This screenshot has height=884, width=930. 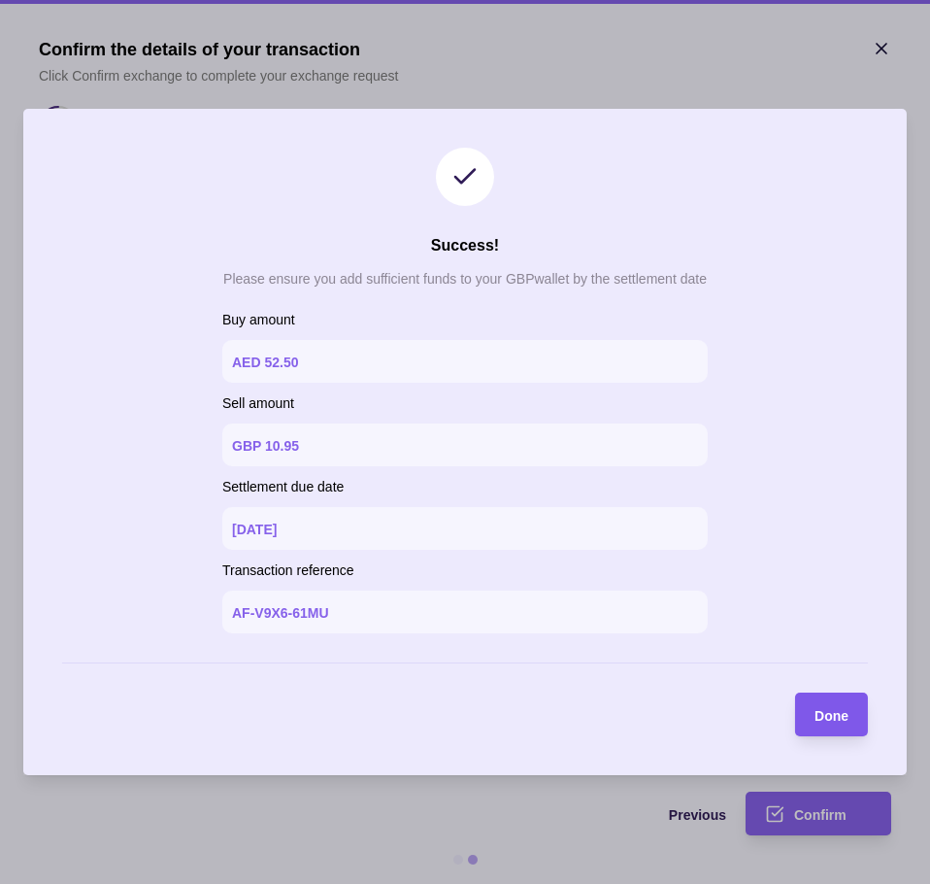 What do you see at coordinates (465, 319) in the screenshot?
I see `p: Buy amount` at bounding box center [465, 319].